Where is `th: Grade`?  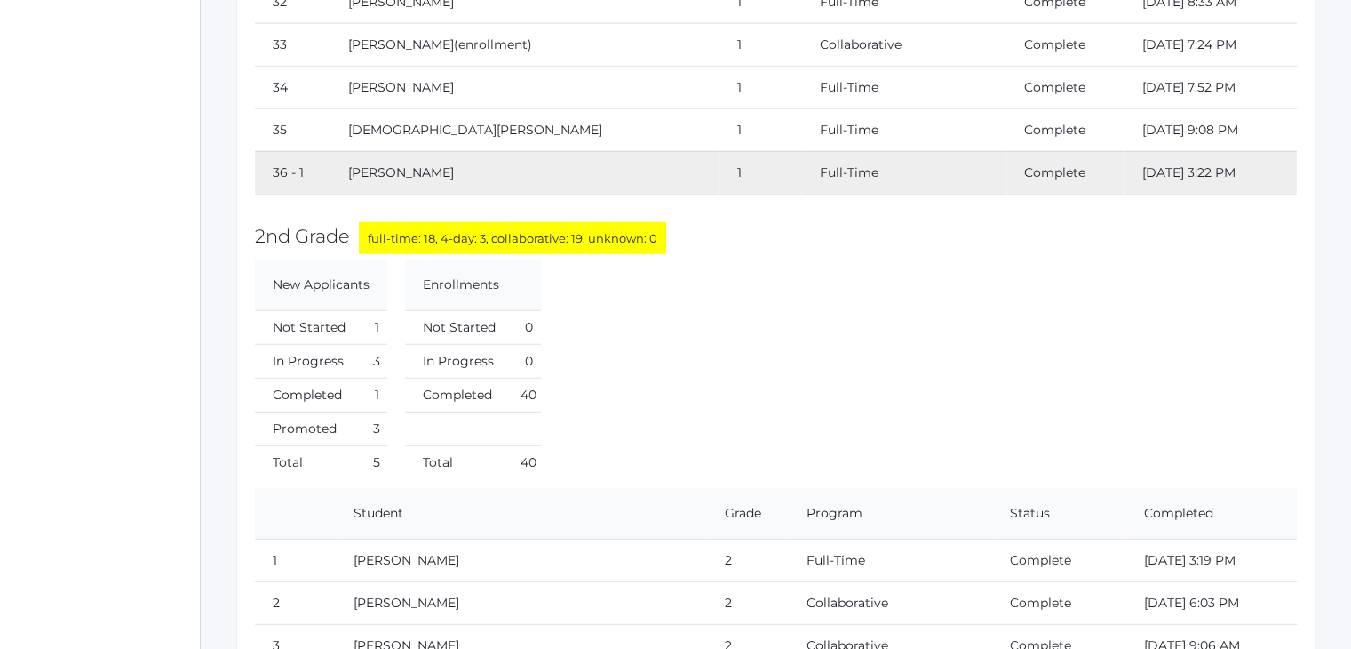 th: Grade is located at coordinates (748, 513).